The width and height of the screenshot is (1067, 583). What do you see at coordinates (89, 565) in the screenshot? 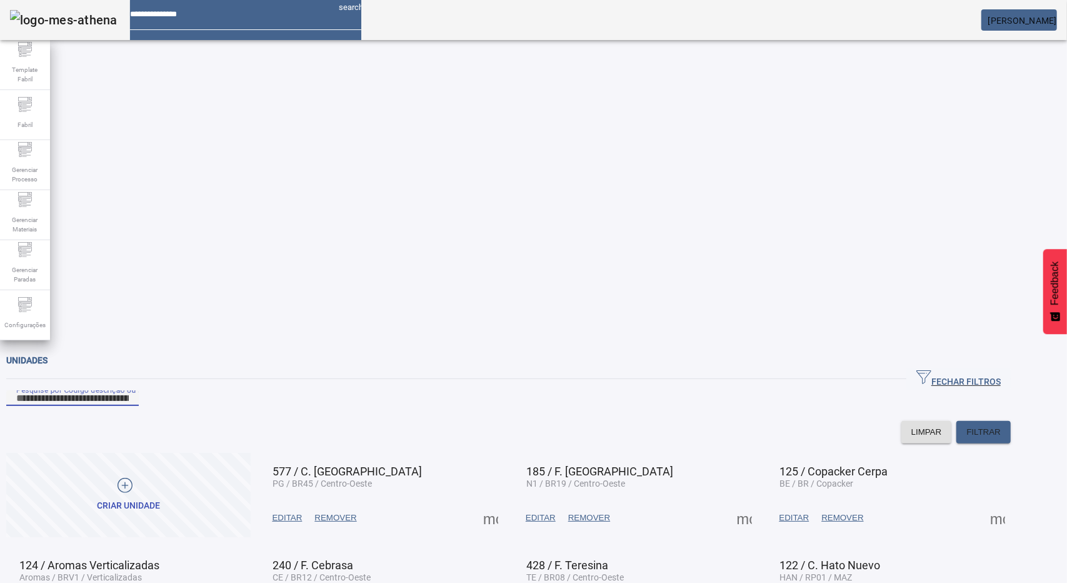
I see `span: 124 / Aromas Verticalizadas` at bounding box center [89, 565].